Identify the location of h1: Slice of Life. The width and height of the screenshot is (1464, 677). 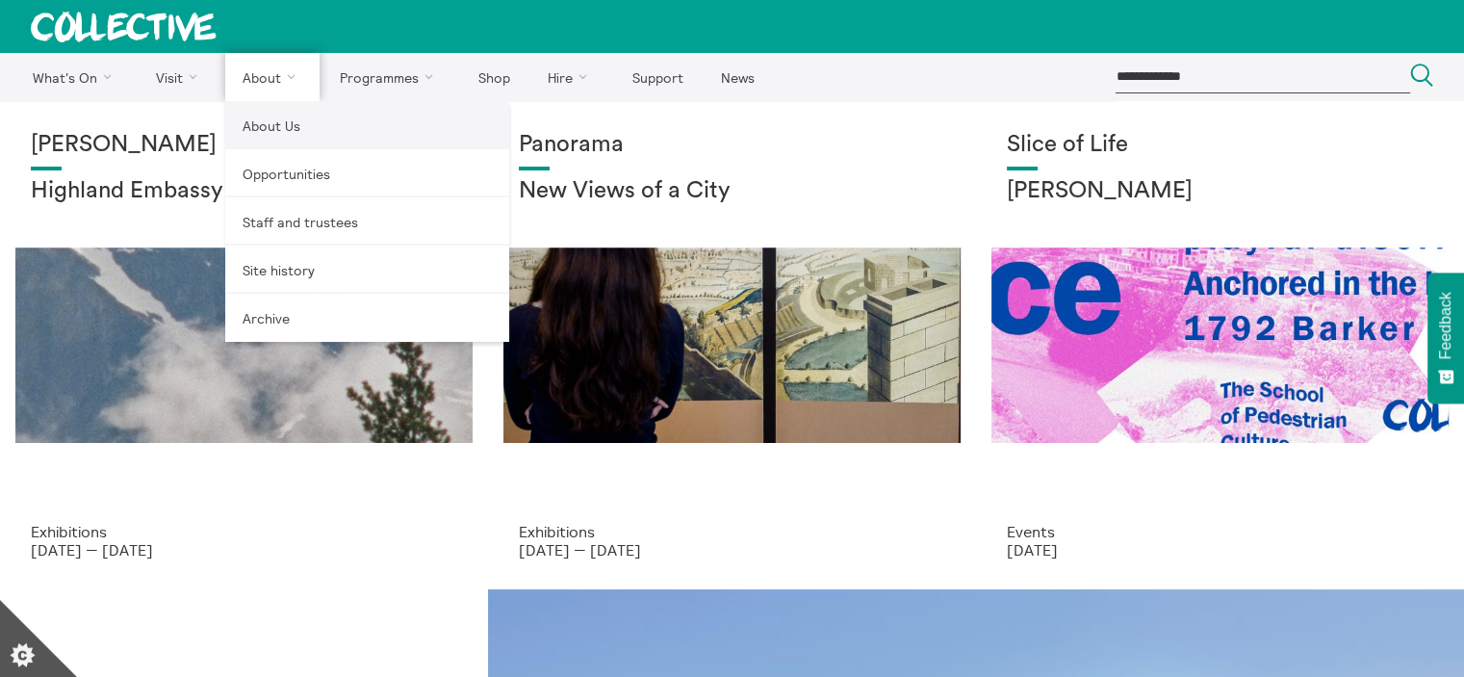
(1219, 145).